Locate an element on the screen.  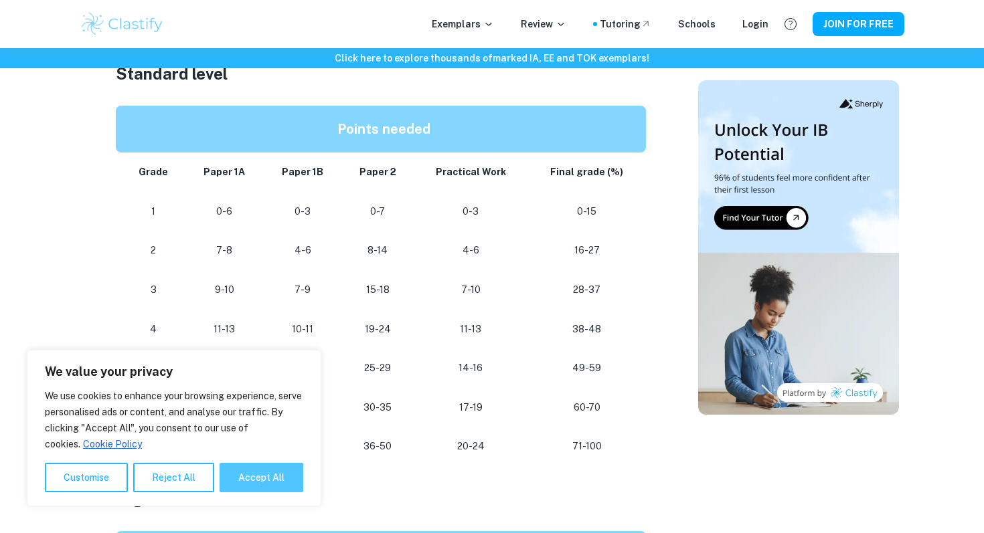
p: 60-70 is located at coordinates (586, 407).